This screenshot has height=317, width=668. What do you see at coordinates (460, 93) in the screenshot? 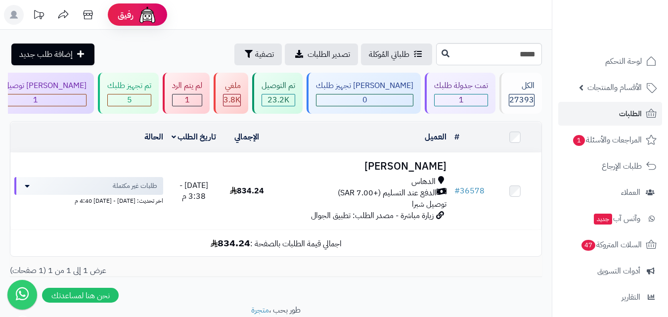
I see `a: تمت جدولة طلبك 1` at bounding box center [460, 93].